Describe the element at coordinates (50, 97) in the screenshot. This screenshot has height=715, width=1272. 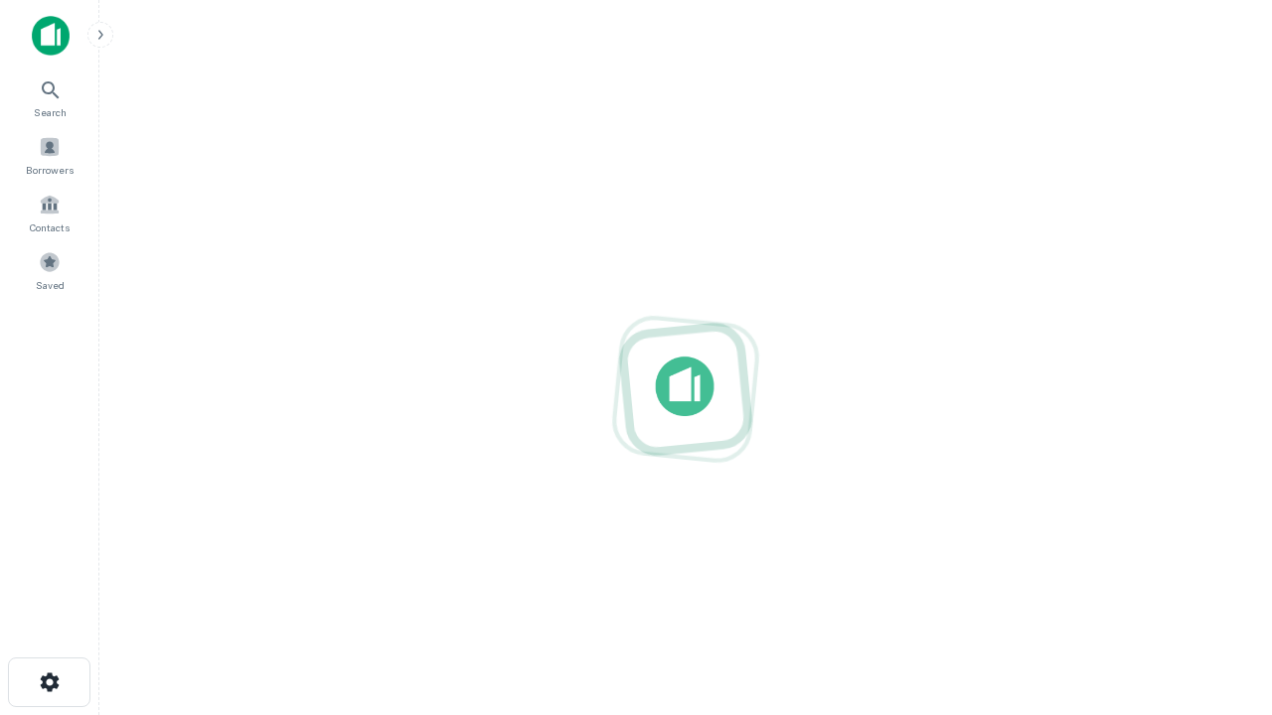
I see `div: Search` at that location.